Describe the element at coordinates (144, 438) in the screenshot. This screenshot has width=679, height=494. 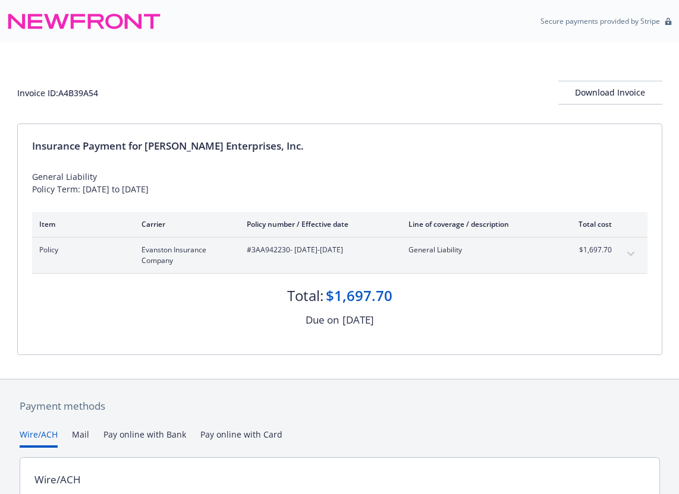
I see `button: Pay online with Bank` at that location.